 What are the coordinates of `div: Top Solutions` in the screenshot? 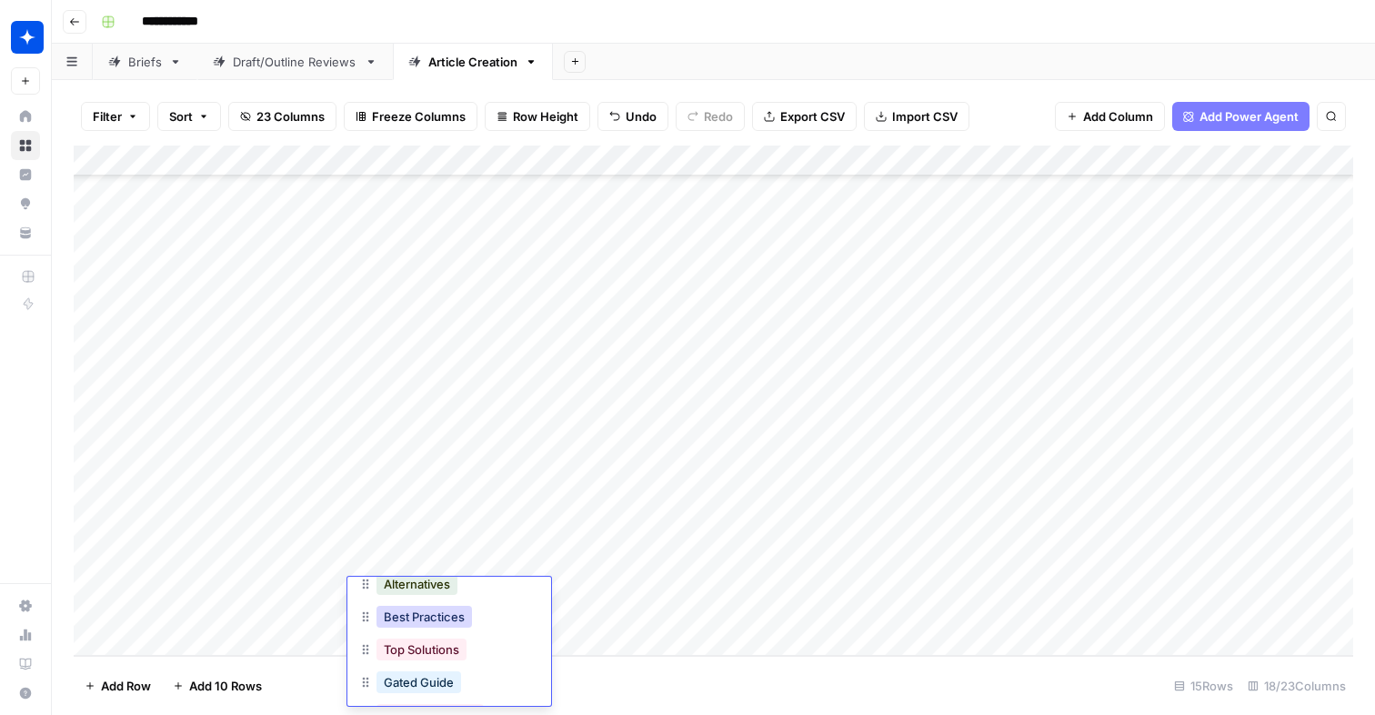 It's located at (449, 651).